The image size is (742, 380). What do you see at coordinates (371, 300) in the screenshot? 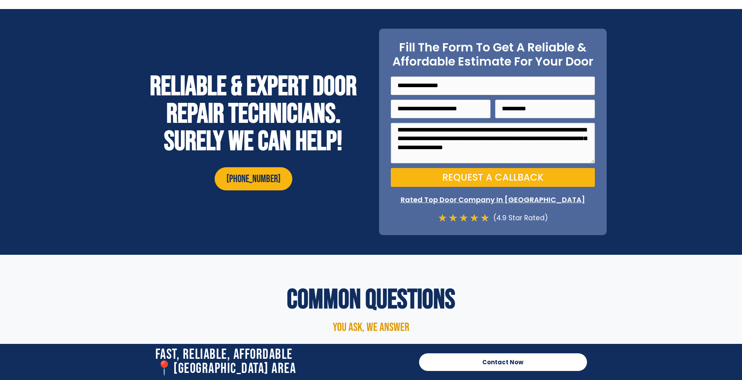
I see `h2: Common Questions` at bounding box center [371, 300].